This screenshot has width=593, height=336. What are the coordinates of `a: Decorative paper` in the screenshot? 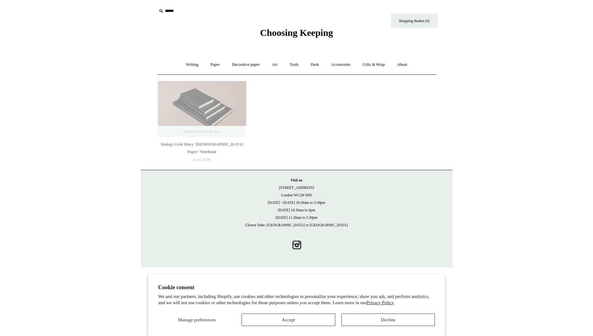 It's located at (246, 64).